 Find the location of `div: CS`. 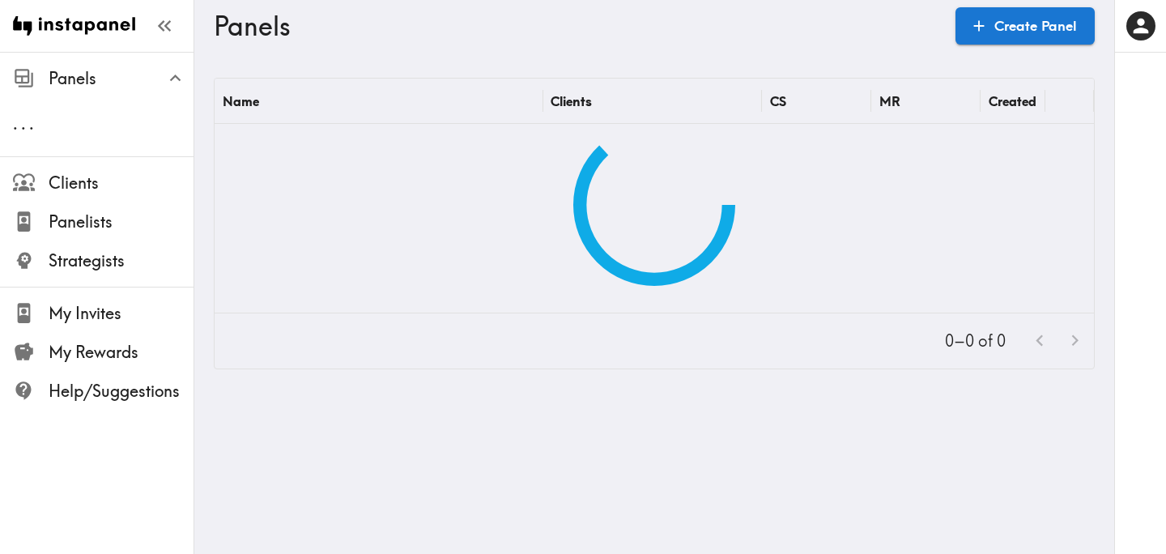

div: CS is located at coordinates (778, 101).